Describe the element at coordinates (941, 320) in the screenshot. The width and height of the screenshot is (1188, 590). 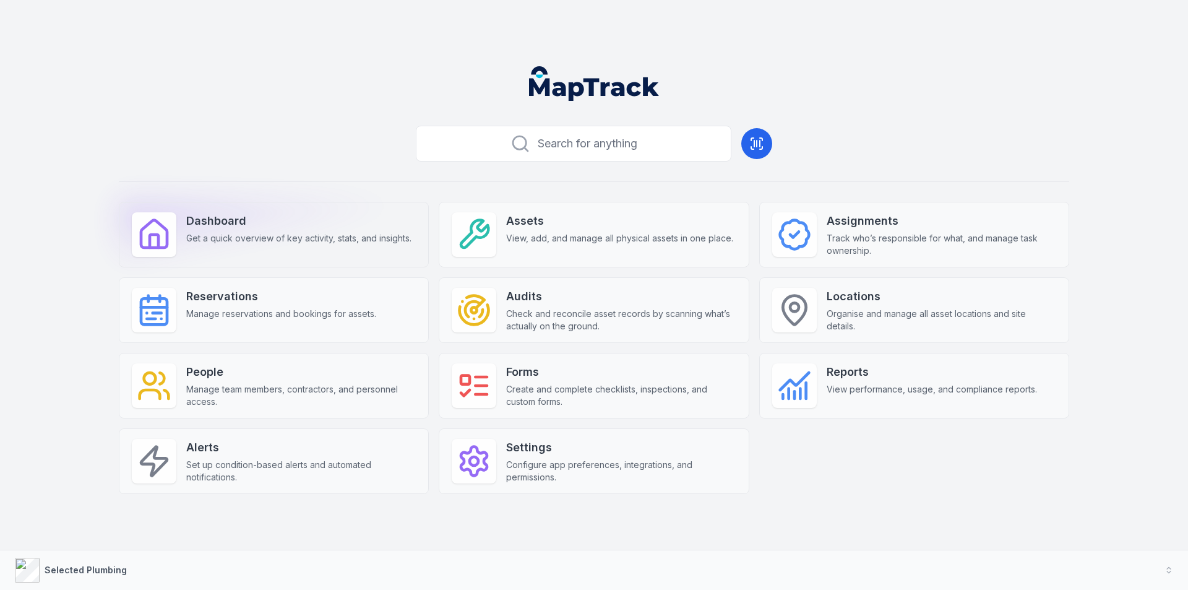
I see `span: Organise and manage all asset locations and site details.` at that location.